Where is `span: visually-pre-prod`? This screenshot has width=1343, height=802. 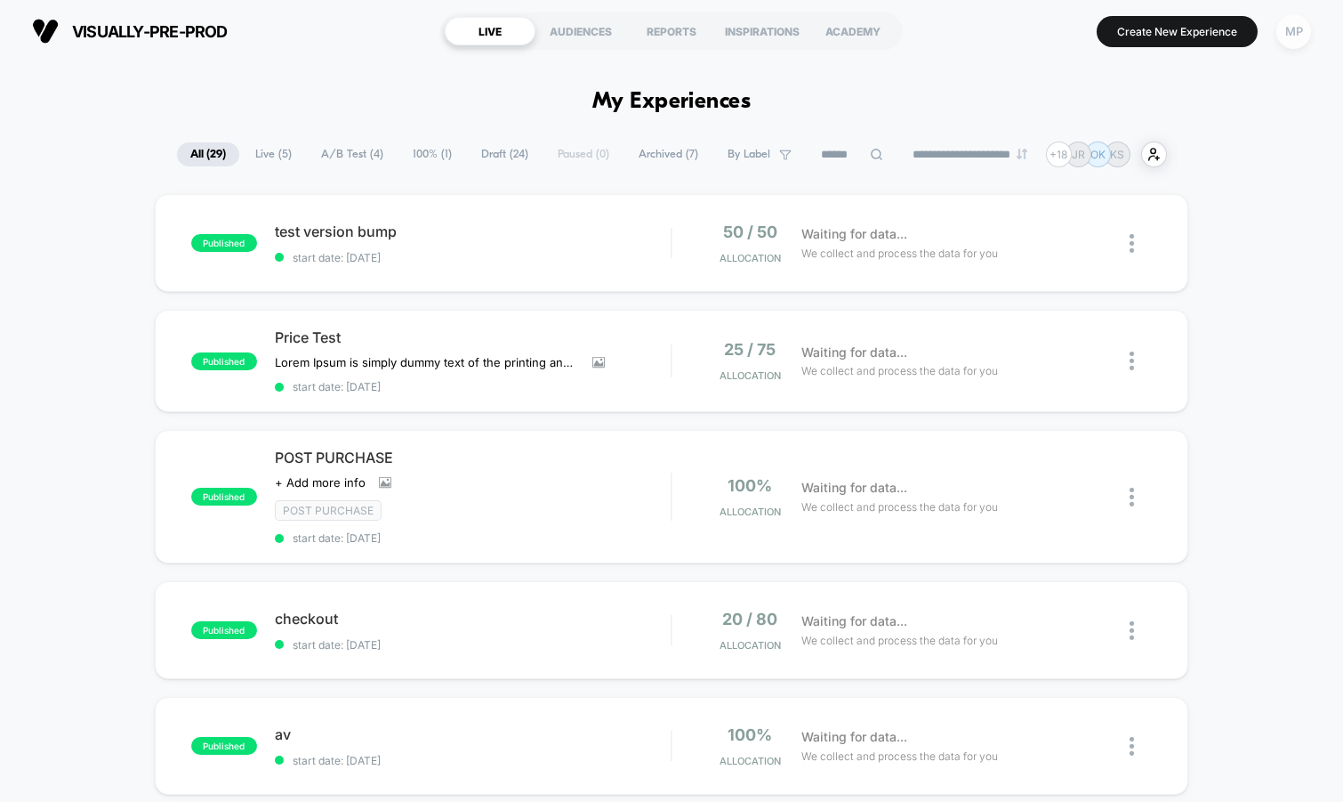 span: visually-pre-prod is located at coordinates (149, 31).